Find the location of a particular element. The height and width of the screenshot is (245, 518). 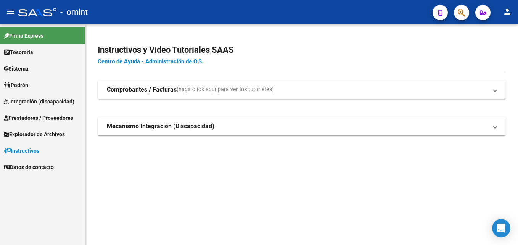

a: Centro de Ayuda - Administración de O.S. is located at coordinates (150, 61).